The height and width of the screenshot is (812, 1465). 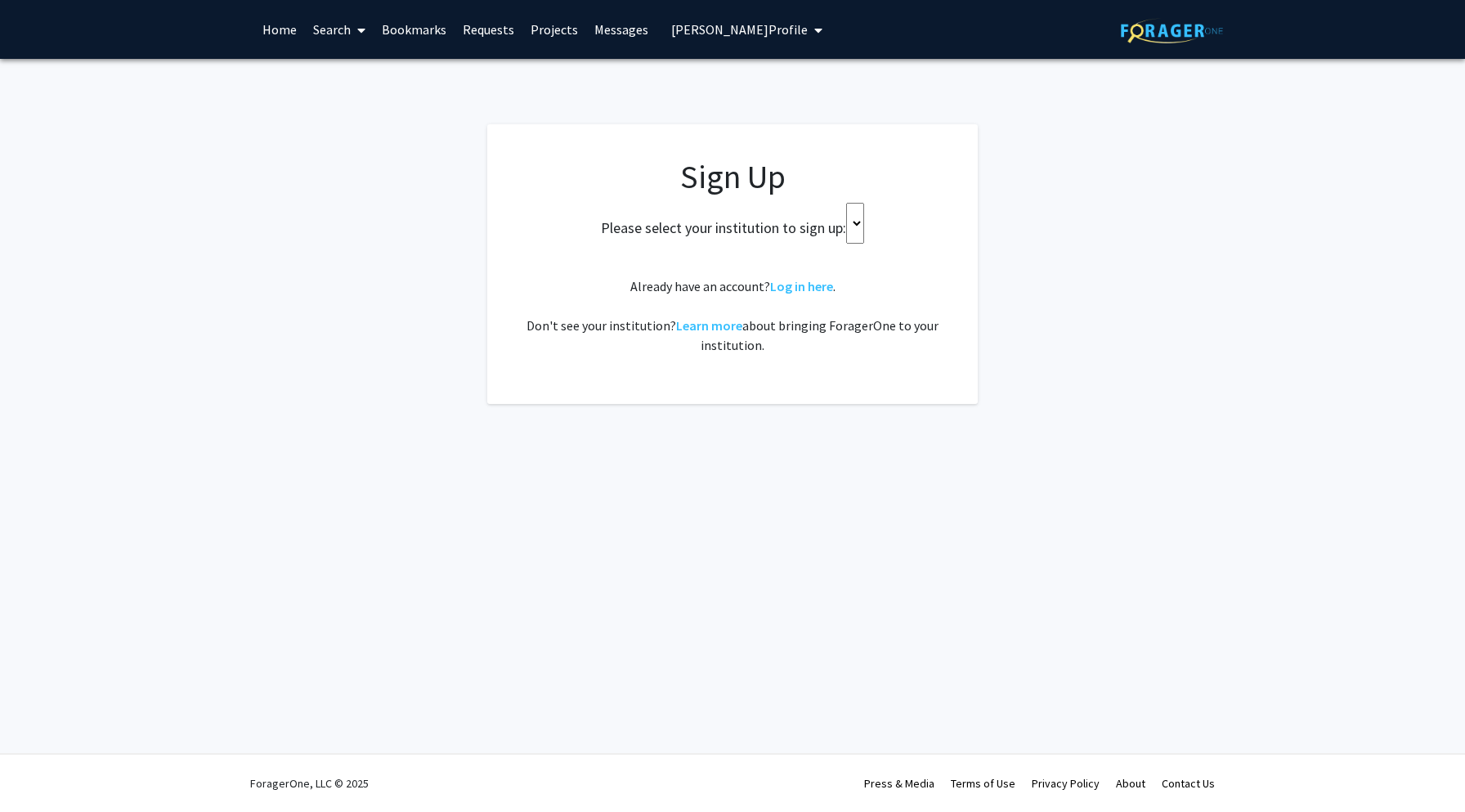 I want to click on a: Press & Media, so click(x=900, y=783).